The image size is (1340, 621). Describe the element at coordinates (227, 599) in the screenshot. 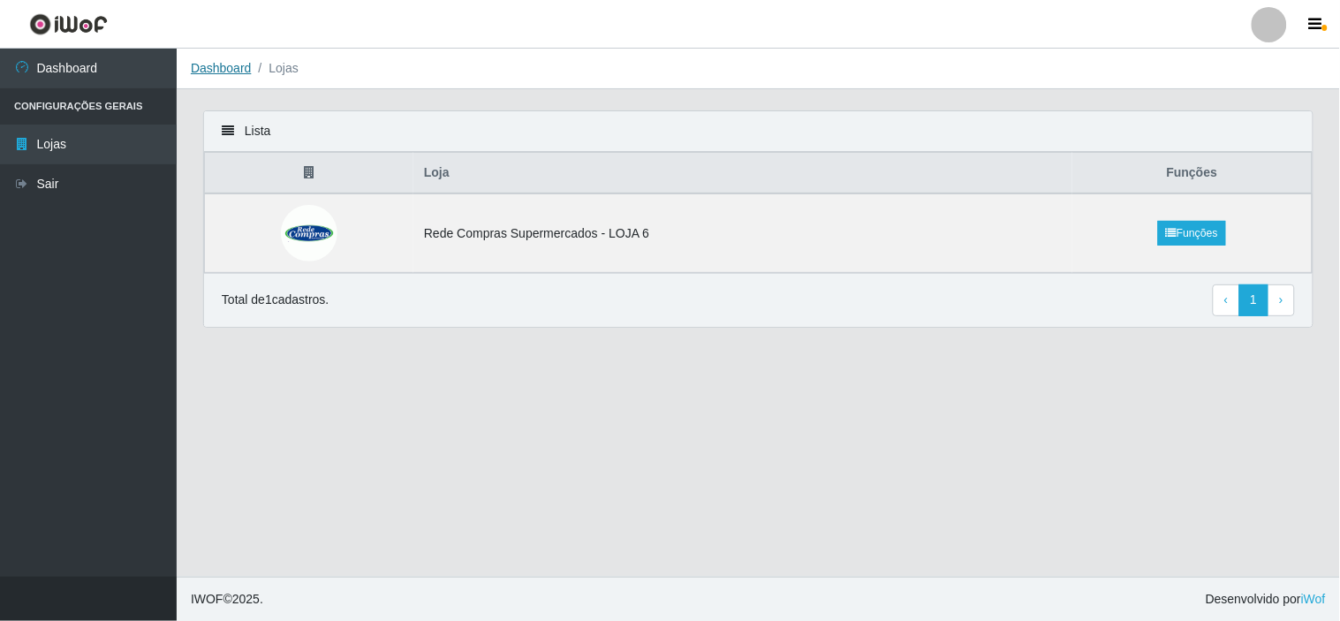

I see `span: © 2025 .` at that location.